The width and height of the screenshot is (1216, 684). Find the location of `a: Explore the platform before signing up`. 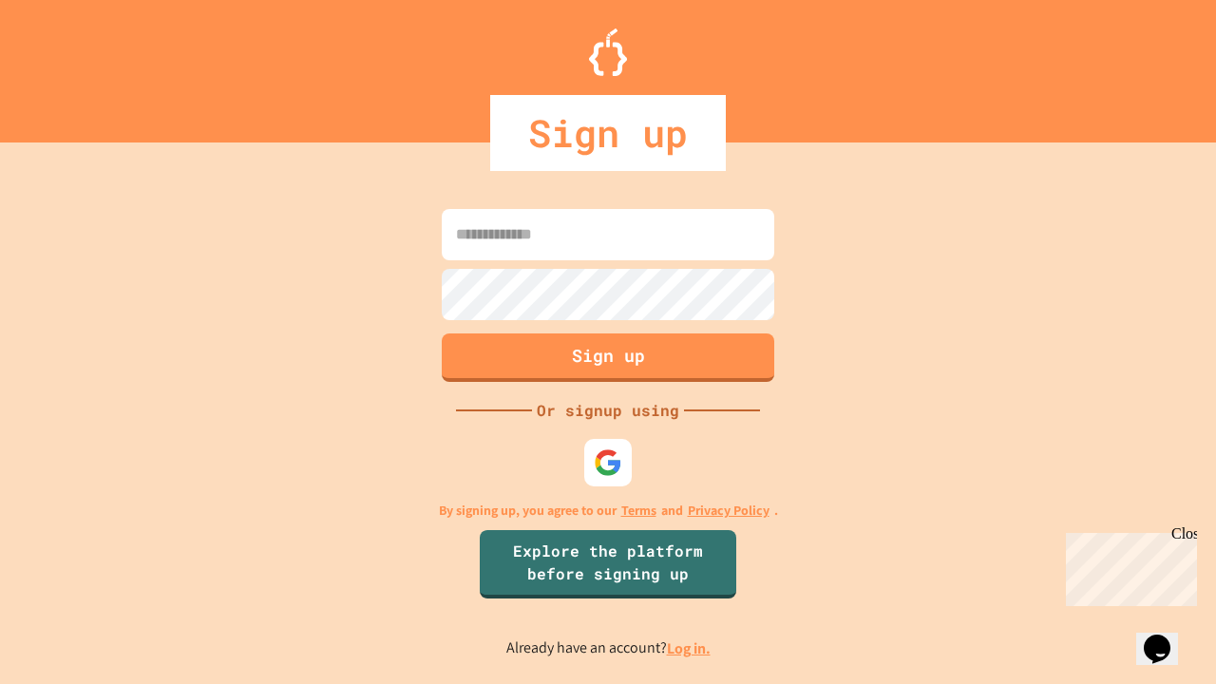

a: Explore the platform before signing up is located at coordinates (608, 564).